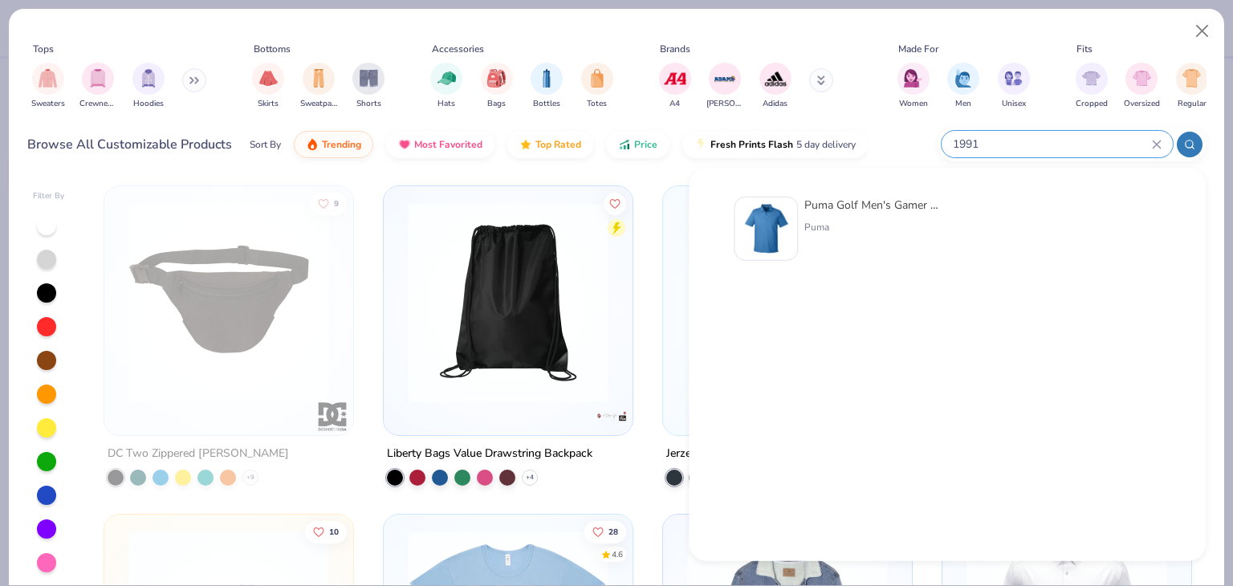  Describe the element at coordinates (148, 104) in the screenshot. I see `span: Hoodies` at that location.